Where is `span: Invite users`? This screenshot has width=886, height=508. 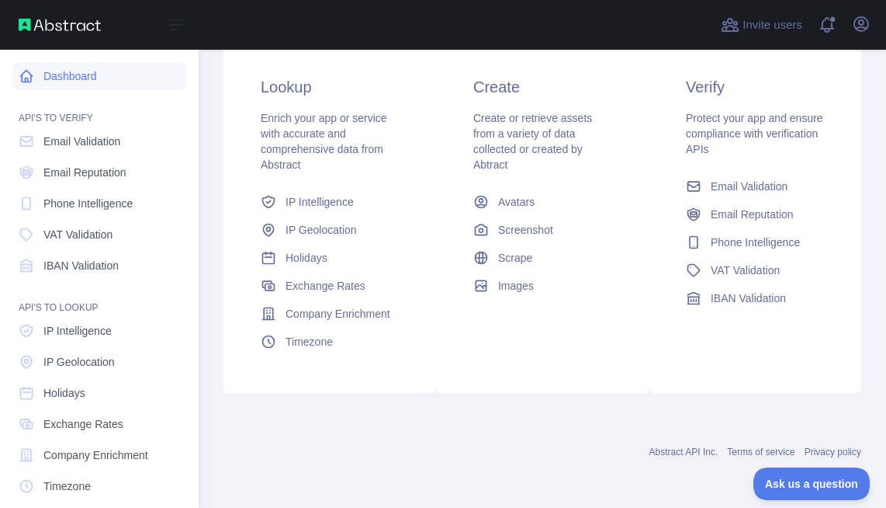 span: Invite users is located at coordinates (772, 25).